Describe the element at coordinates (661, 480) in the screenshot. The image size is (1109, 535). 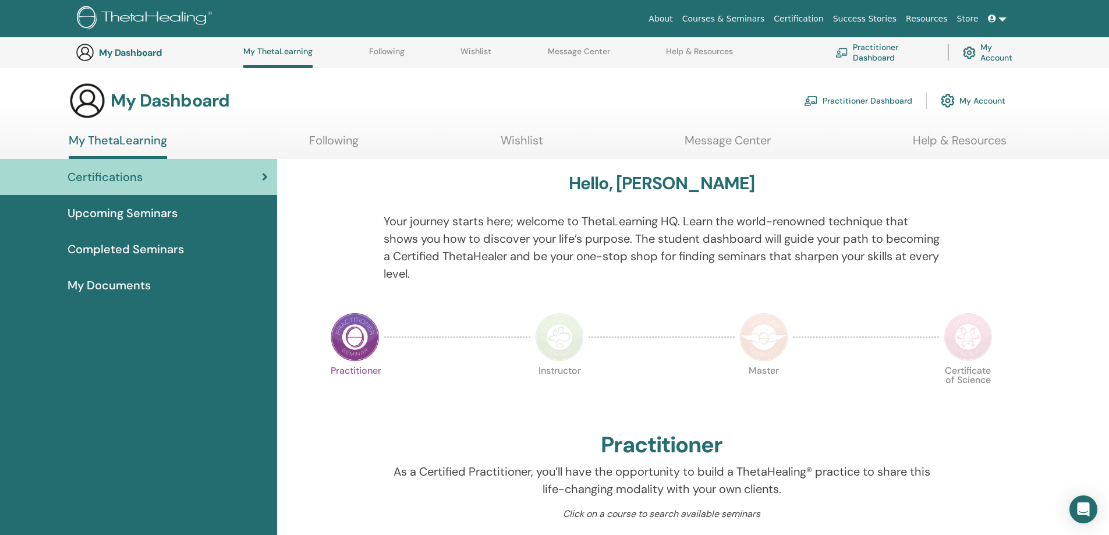
I see `p: As a Certified Practitioner, you’ll have the opportunity to build a ThetaHealing® practice to sha...` at that location.